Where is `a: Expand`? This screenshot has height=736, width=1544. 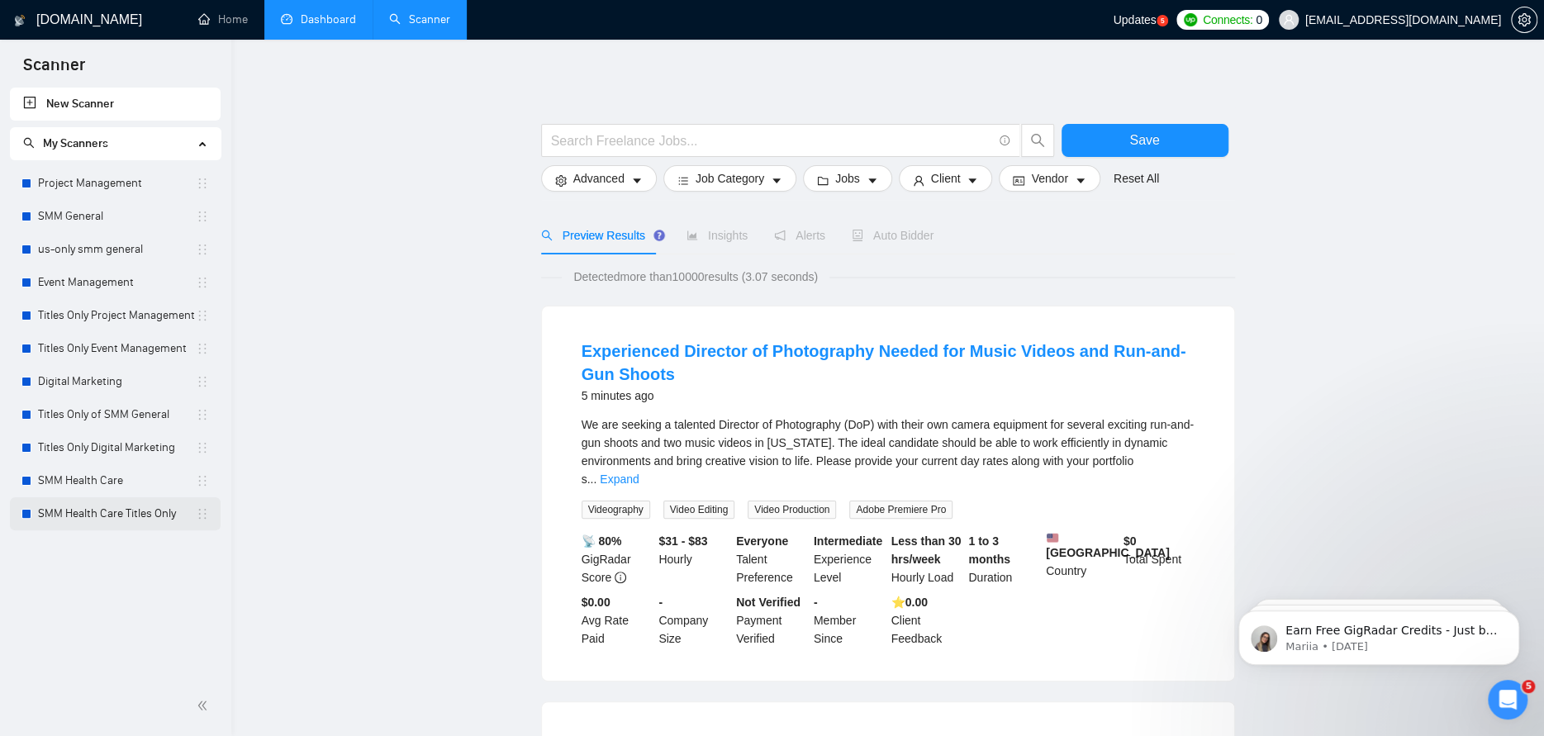
a: Expand is located at coordinates (619, 479).